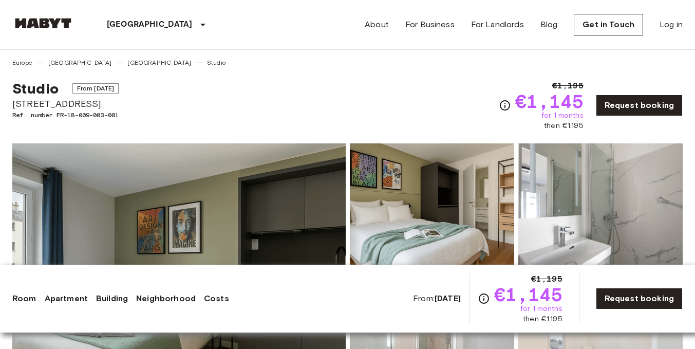 The height and width of the screenshot is (349, 695). Describe the element at coordinates (166, 298) in the screenshot. I see `a: Neighborhood` at that location.